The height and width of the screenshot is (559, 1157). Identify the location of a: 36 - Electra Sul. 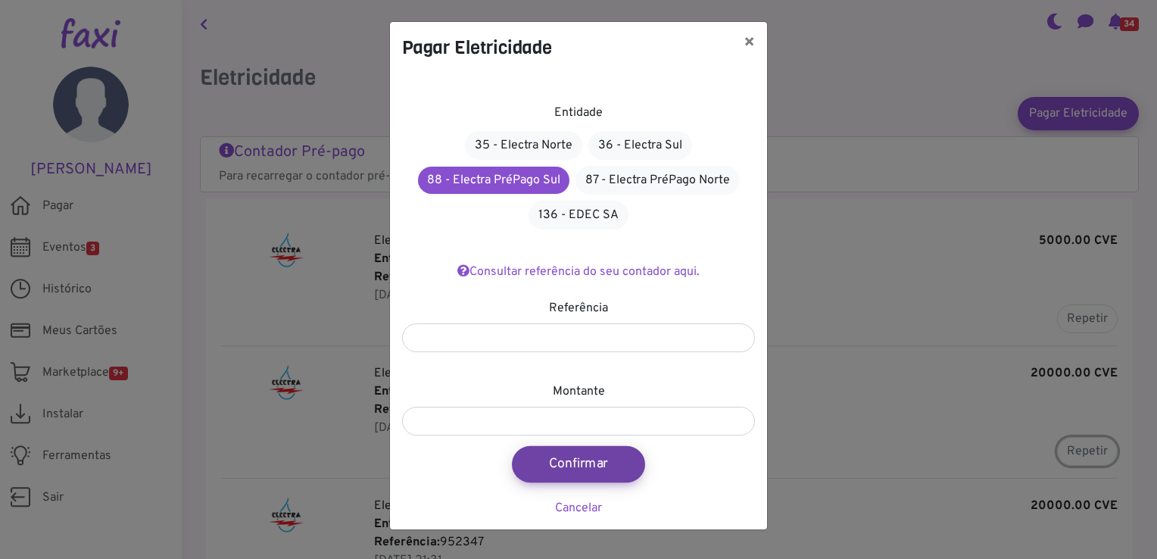
(640, 145).